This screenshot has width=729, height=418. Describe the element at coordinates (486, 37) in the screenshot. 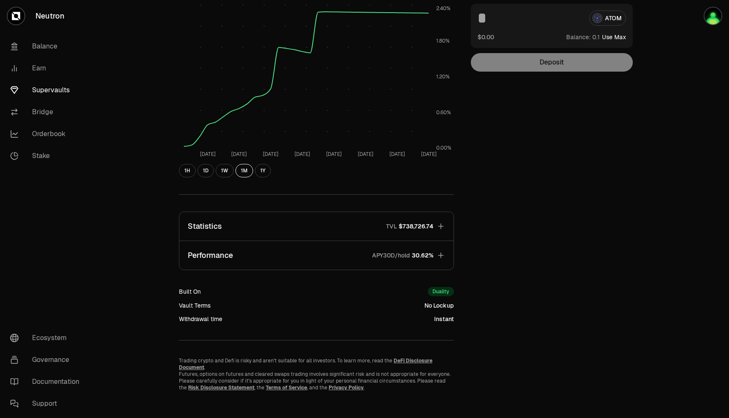

I see `button: $0.00` at that location.